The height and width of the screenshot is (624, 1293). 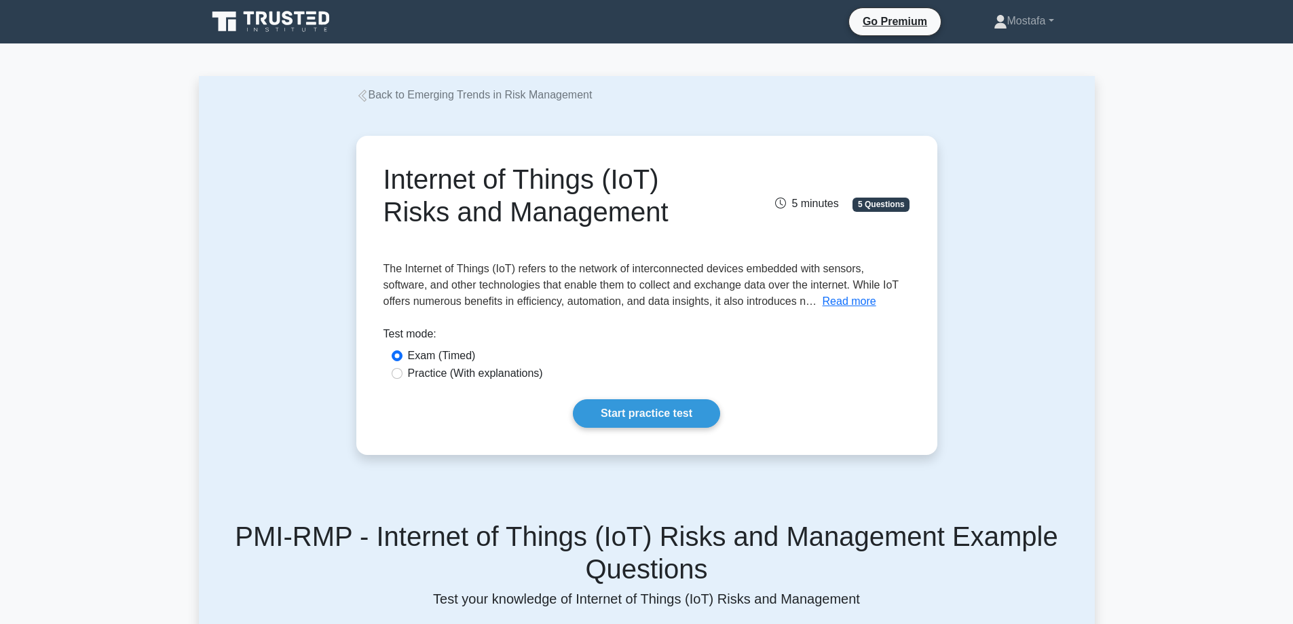 I want to click on span: 5 Questions, so click(x=881, y=204).